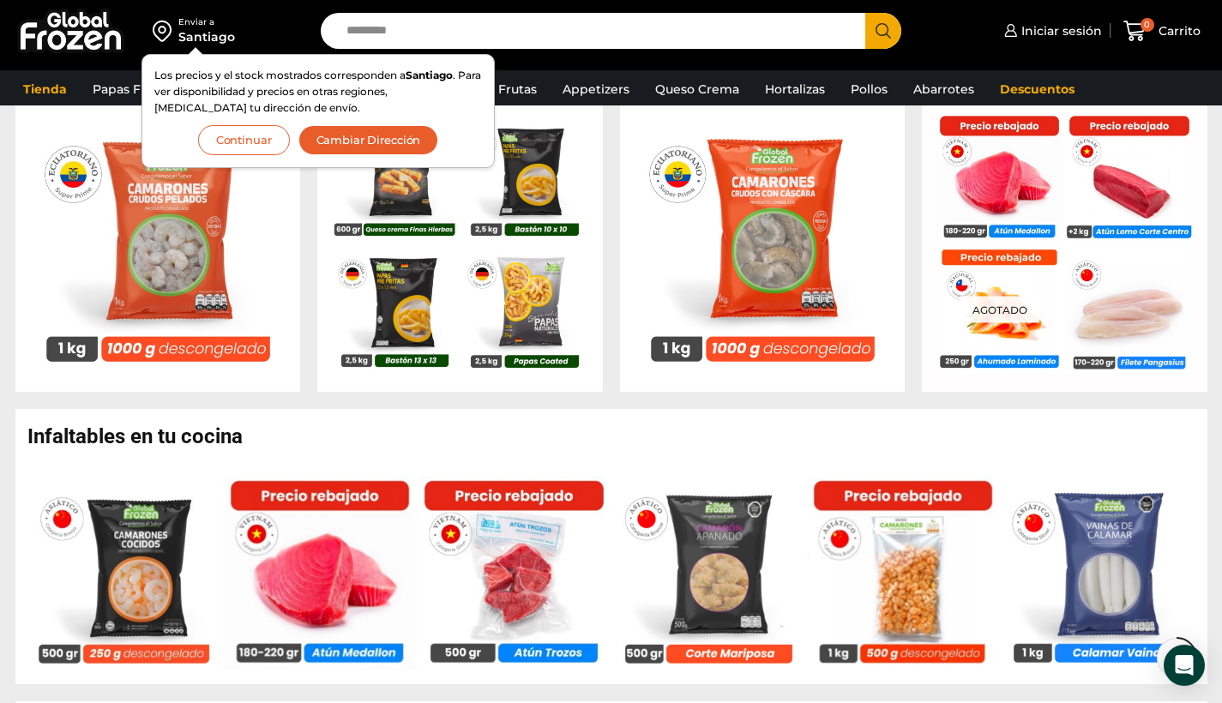 The image size is (1222, 703). Describe the element at coordinates (1037, 89) in the screenshot. I see `a: Descuentos` at that location.